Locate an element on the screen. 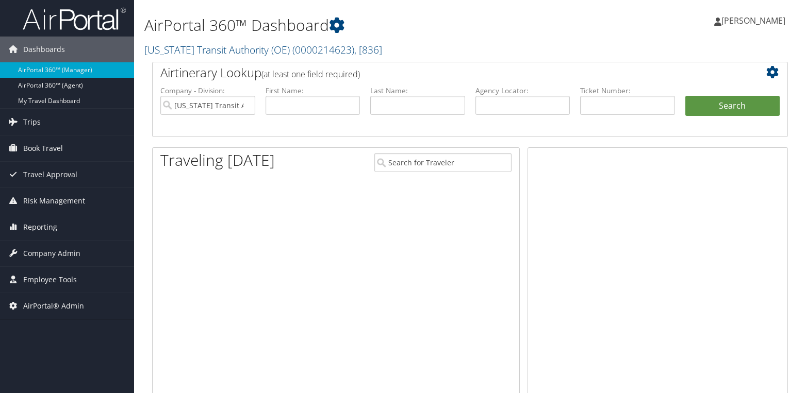 The width and height of the screenshot is (806, 393). span: Trips is located at coordinates (32, 122).